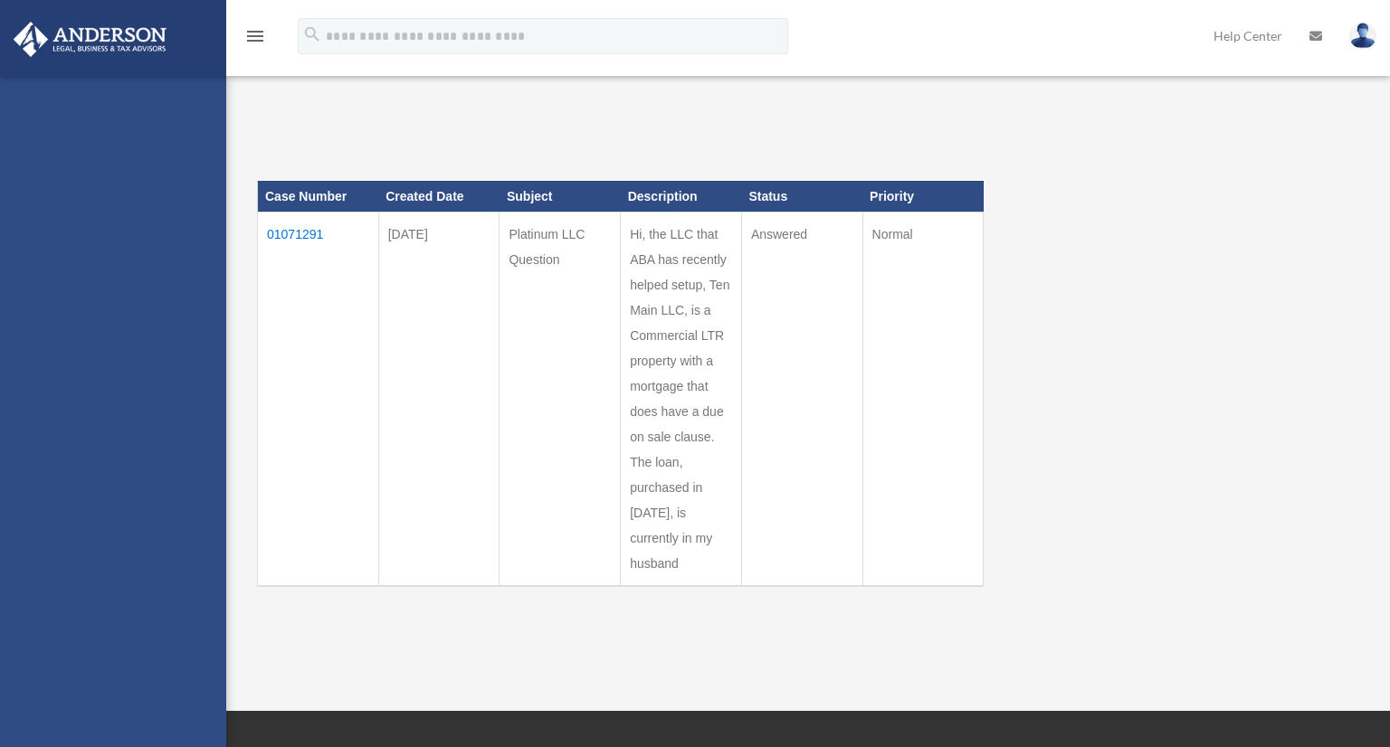 The image size is (1390, 747). Describe the element at coordinates (681, 399) in the screenshot. I see `td: Hi, the LLC that ABA has recently helped setup, Ten Main LLC, is a Commercial LTR property with a...` at that location.